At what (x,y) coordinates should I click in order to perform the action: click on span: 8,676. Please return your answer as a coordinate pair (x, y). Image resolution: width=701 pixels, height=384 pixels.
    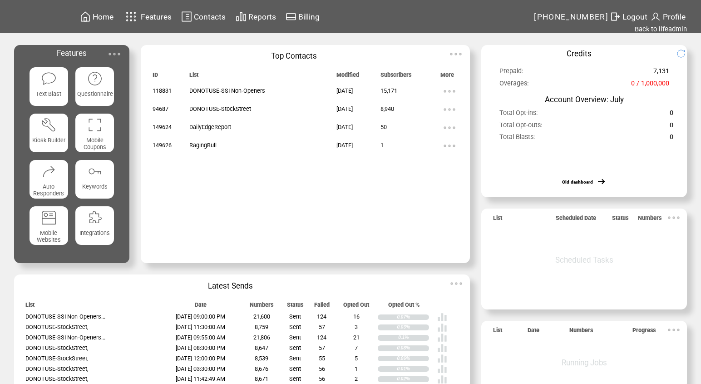
    Looking at the image, I should click on (262, 368).